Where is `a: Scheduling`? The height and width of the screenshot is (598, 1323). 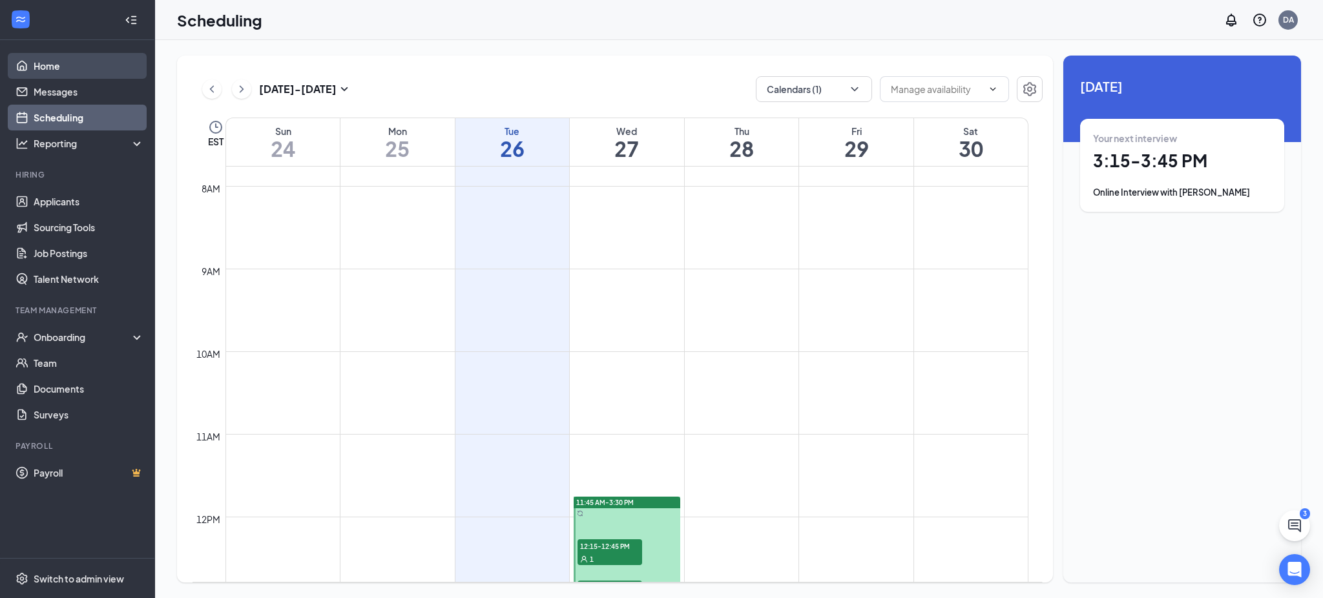 a: Scheduling is located at coordinates (89, 118).